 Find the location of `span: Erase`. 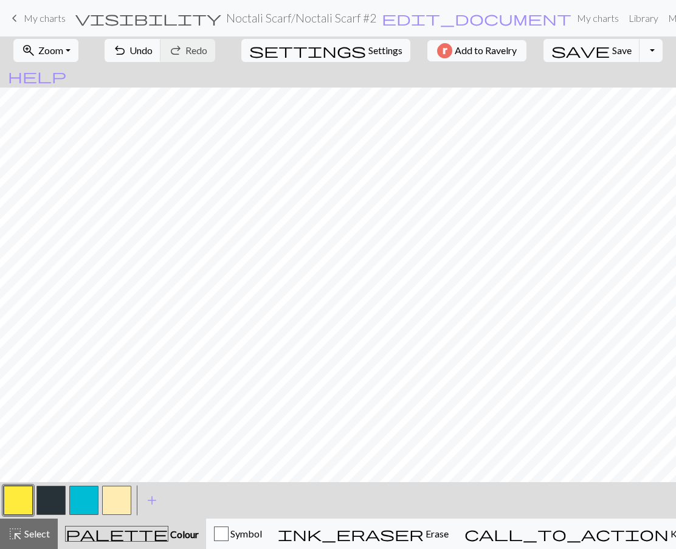

span: Erase is located at coordinates (436, 533).